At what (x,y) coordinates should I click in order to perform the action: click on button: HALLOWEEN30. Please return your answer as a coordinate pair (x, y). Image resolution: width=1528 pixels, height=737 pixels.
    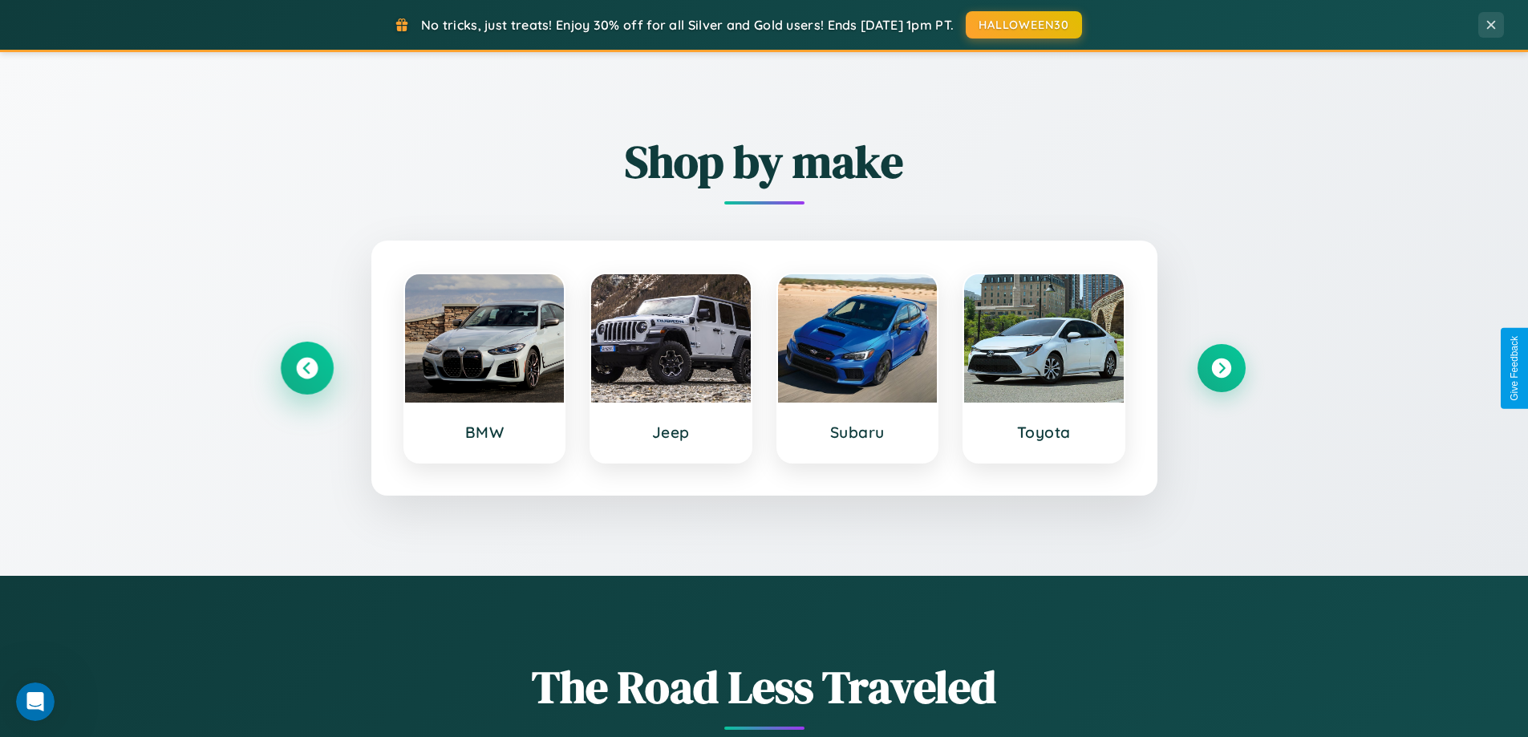
    Looking at the image, I should click on (1024, 25).